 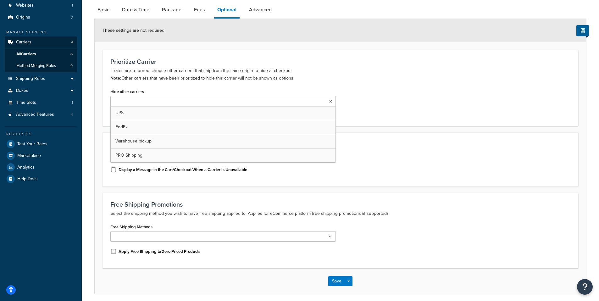 I want to click on li: Advanced Features, so click(x=41, y=115).